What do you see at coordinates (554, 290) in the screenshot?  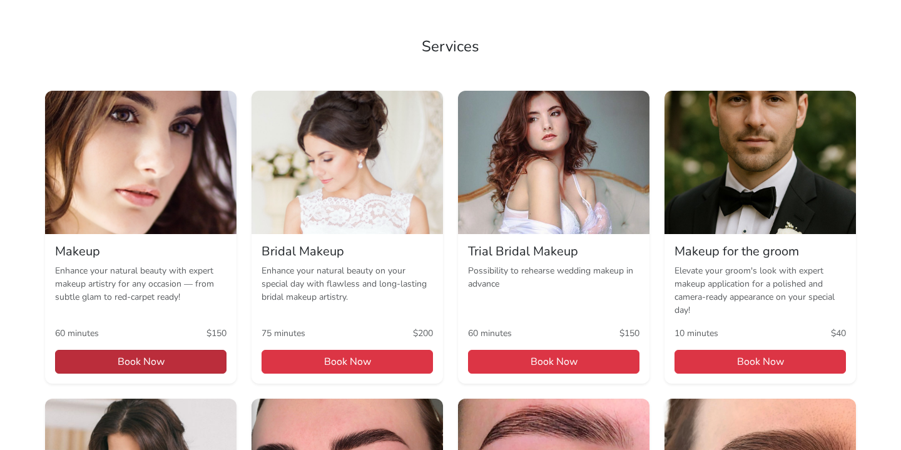 I see `p: Possibility to rehearse wedding makeup in advance` at bounding box center [554, 290].